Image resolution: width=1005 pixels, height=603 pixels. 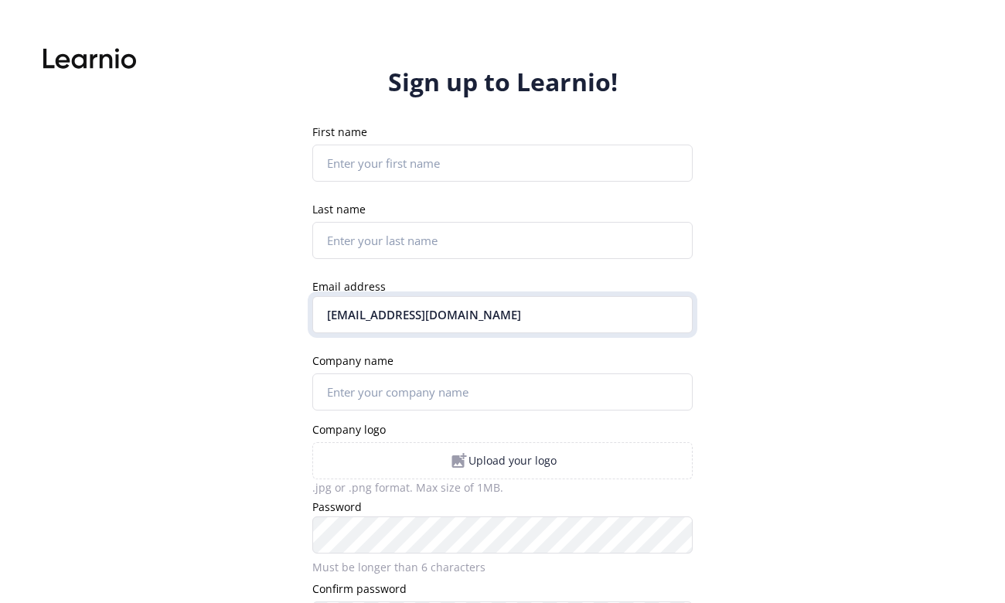 What do you see at coordinates (502, 240) in the screenshot?
I see `input: Enter your last name` at bounding box center [502, 240].